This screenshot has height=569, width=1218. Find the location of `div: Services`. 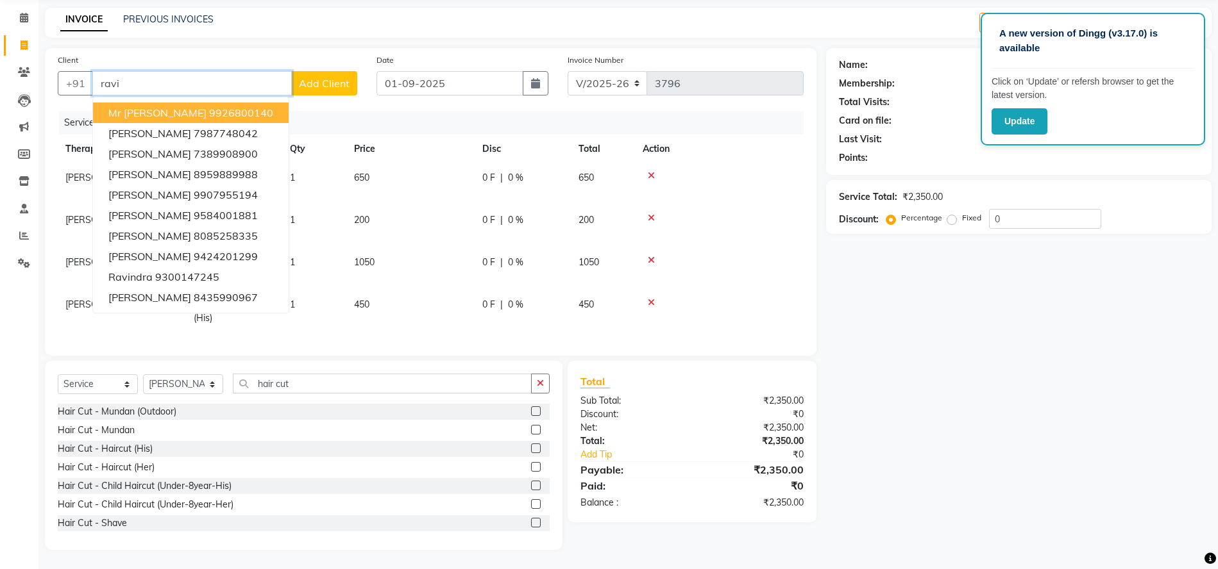

div: Services is located at coordinates (436, 122).